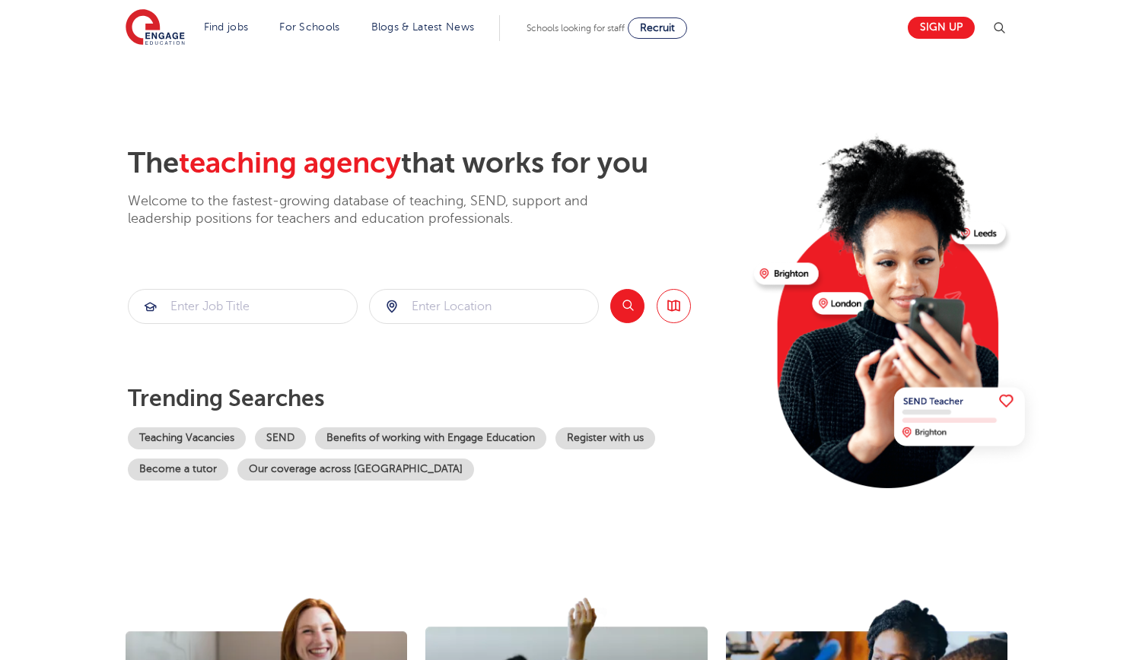 Image resolution: width=1133 pixels, height=660 pixels. What do you see at coordinates (657, 27) in the screenshot?
I see `span: Recruit` at bounding box center [657, 27].